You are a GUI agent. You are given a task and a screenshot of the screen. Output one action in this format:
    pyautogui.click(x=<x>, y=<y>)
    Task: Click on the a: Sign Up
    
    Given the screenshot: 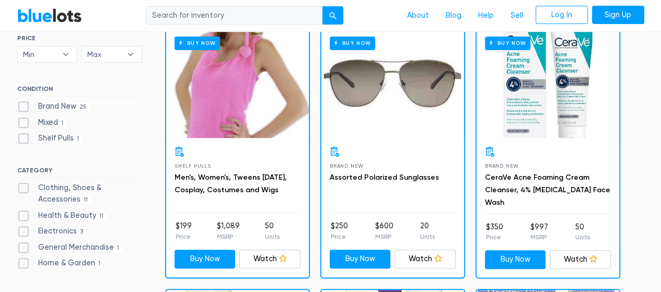 What is the action you would take?
    pyautogui.click(x=618, y=15)
    